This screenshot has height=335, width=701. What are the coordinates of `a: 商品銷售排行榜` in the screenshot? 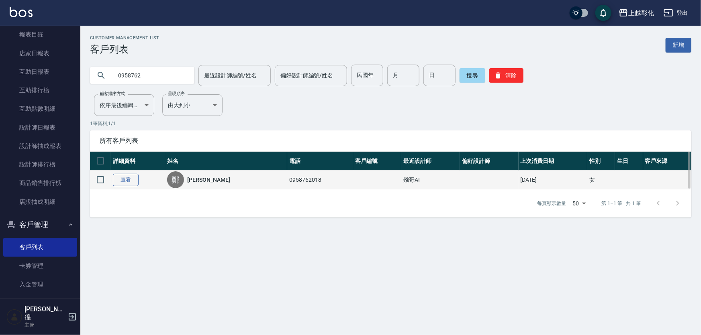 It's located at (40, 183).